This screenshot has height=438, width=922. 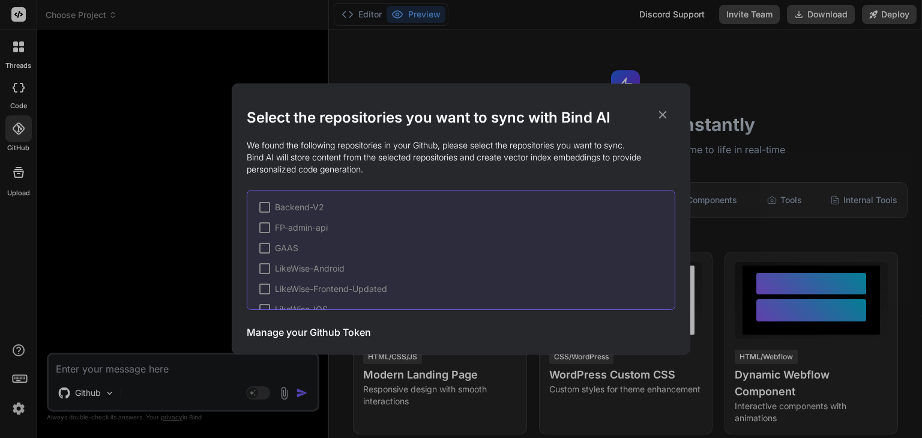 What do you see at coordinates (461, 157) in the screenshot?
I see `p: We found the following repositories in your Github, please select the repositories you want to sy...` at bounding box center [461, 157].